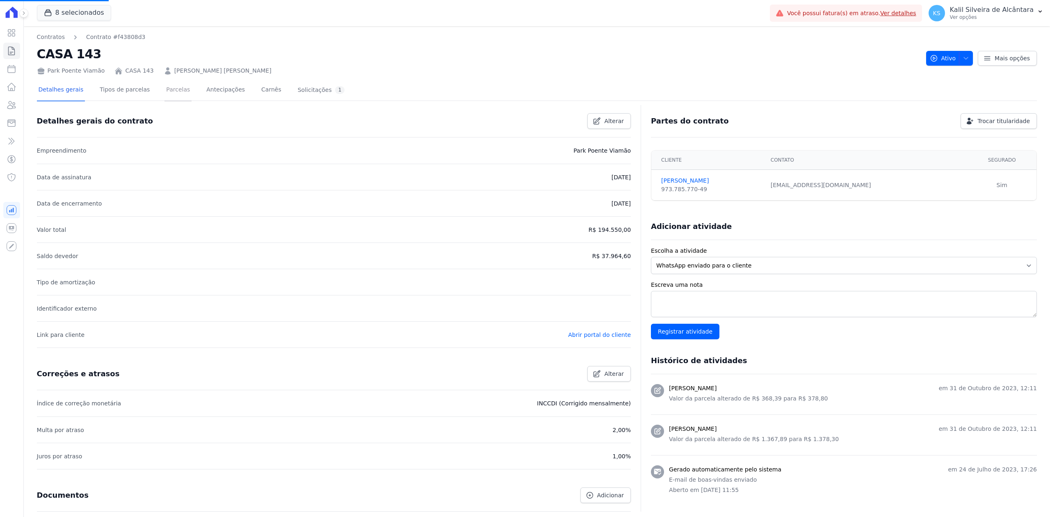 The height and width of the screenshot is (517, 1050). Describe the element at coordinates (271, 90) in the screenshot. I see `a: Carnês` at that location.